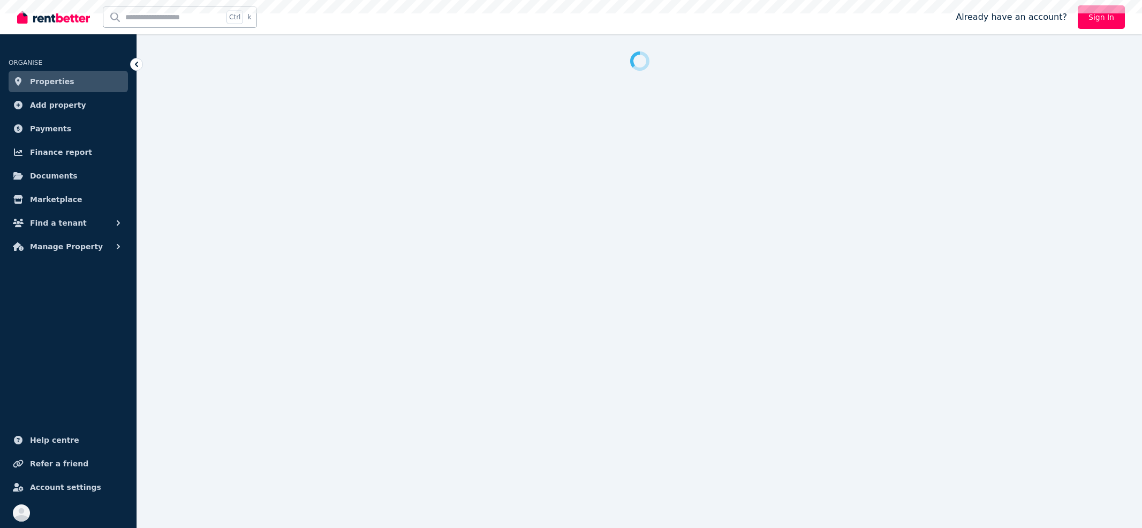  Describe the element at coordinates (68, 176) in the screenshot. I see `a: Documents` at that location.